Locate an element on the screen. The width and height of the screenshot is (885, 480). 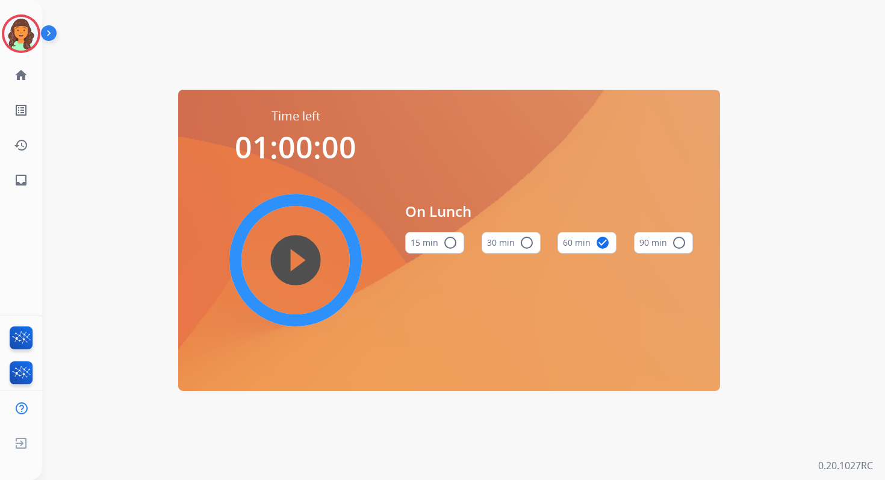
span: On Lunch is located at coordinates (549, 211).